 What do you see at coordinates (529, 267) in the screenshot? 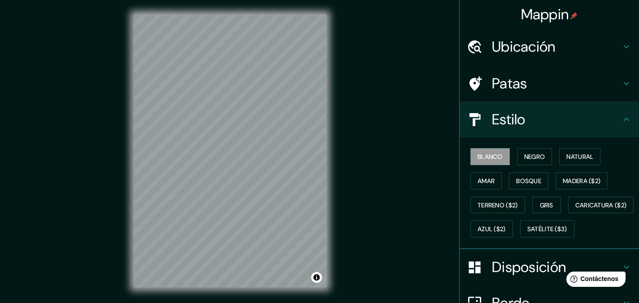
I see `font: Disposición` at bounding box center [529, 267].